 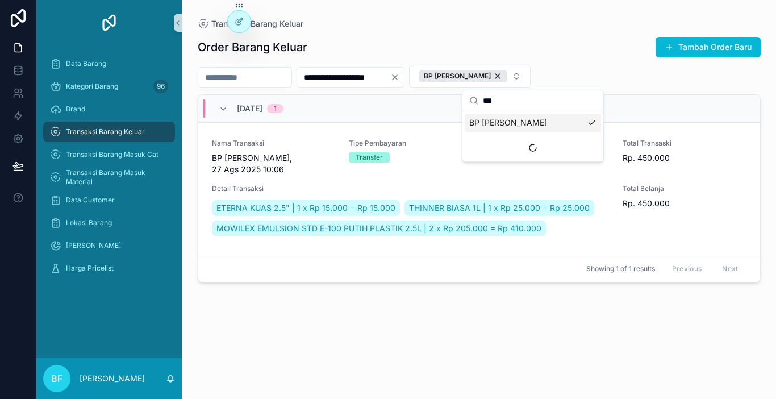 What do you see at coordinates (109, 268) in the screenshot?
I see `a: Harga Pricelist` at bounding box center [109, 268].